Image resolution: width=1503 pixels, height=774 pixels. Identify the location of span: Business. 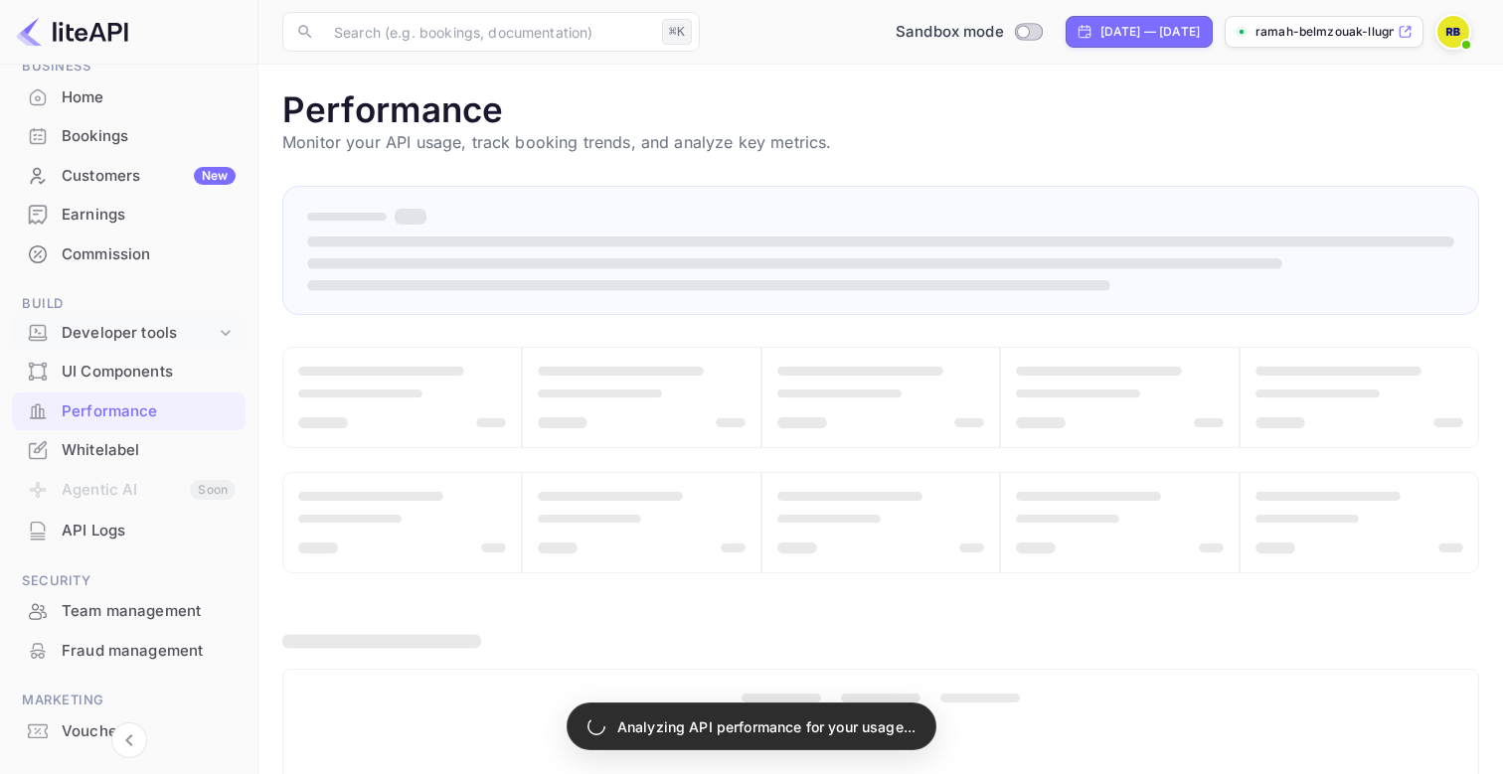
(128, 67).